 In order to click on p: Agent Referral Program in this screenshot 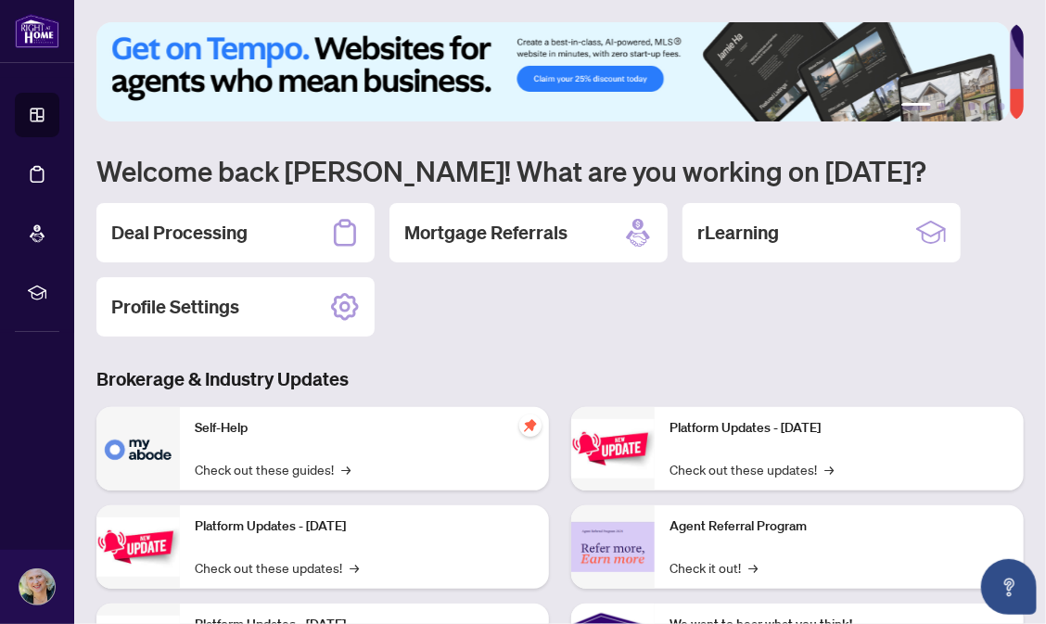, I will do `click(839, 527)`.